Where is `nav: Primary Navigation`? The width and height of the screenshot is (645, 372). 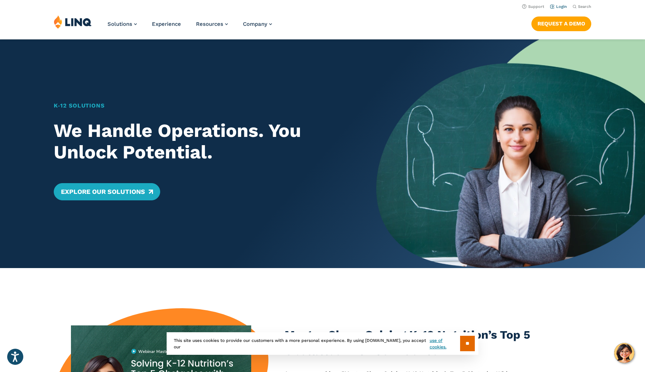 nav: Primary Navigation is located at coordinates (189, 27).